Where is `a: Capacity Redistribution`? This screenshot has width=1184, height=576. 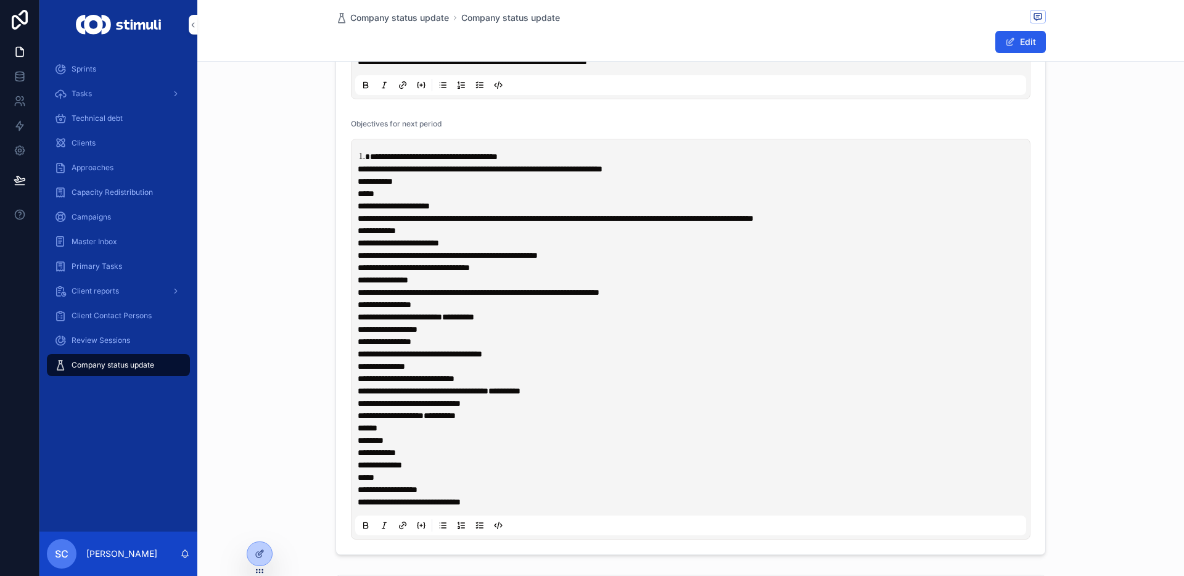
a: Capacity Redistribution is located at coordinates (118, 192).